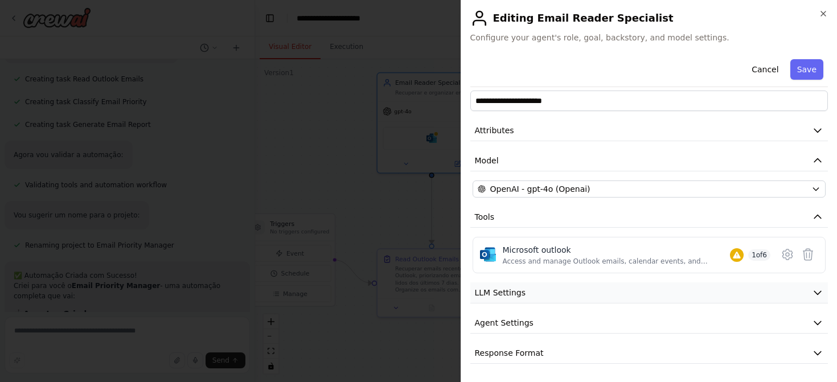 This screenshot has height=382, width=837. Describe the element at coordinates (649, 161) in the screenshot. I see `button: Model` at that location.